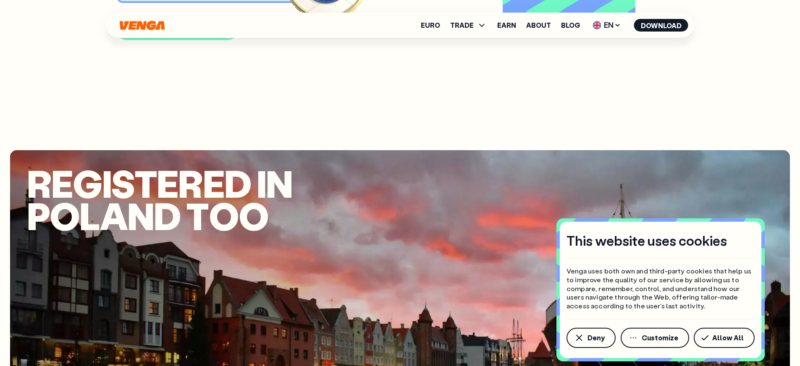  What do you see at coordinates (90, 215) in the screenshot?
I see `span: l` at bounding box center [90, 215].